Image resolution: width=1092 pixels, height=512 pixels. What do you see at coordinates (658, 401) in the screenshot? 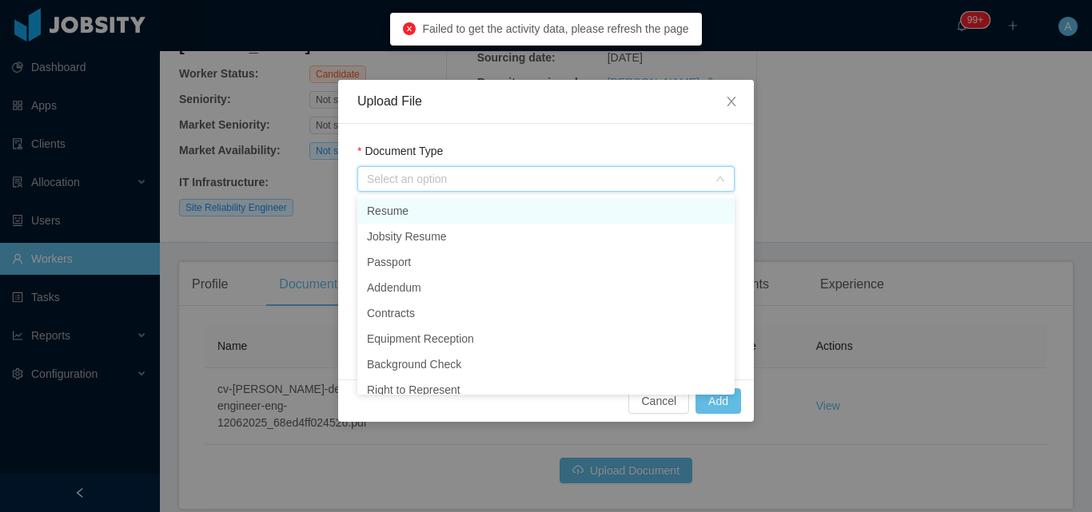
I see `button: Cancel` at bounding box center [658, 401].